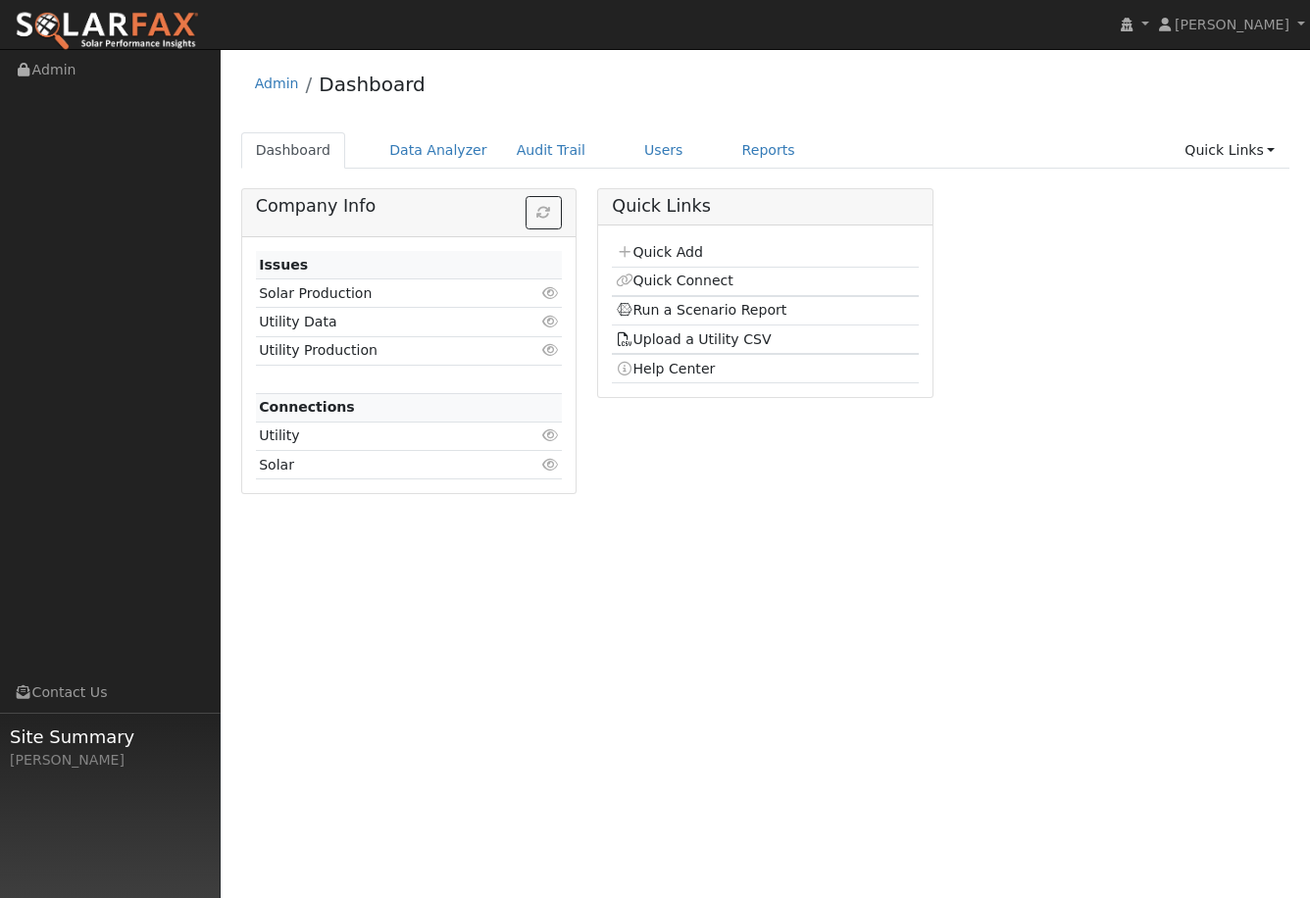 Image resolution: width=1310 pixels, height=898 pixels. What do you see at coordinates (107, 31) in the screenshot?
I see `img: SolarFax` at bounding box center [107, 31].